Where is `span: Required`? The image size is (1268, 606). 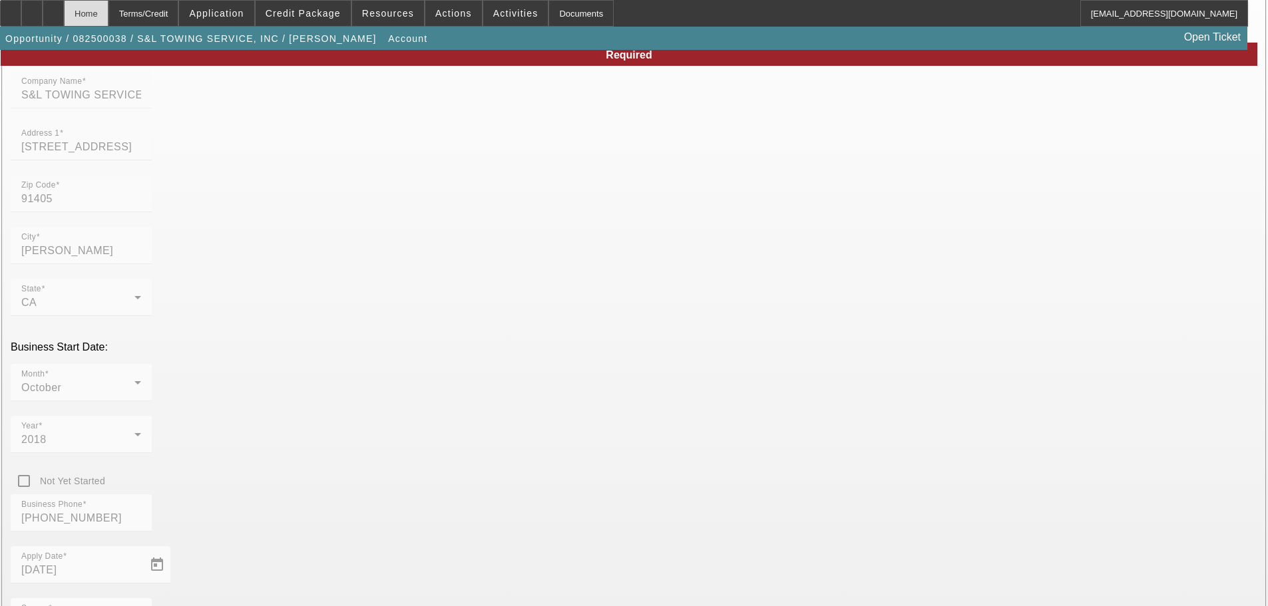
span: Required is located at coordinates (628, 55).